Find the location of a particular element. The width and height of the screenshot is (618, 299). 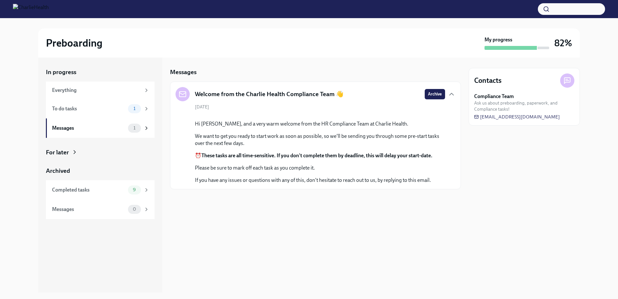

span: 0 is located at coordinates (135, 209).